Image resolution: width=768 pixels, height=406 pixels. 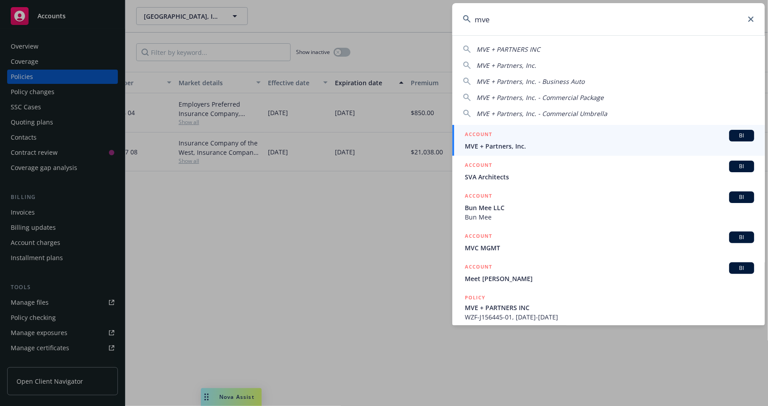 I want to click on span: MVE + Partners, Inc. - Business Auto, so click(x=531, y=81).